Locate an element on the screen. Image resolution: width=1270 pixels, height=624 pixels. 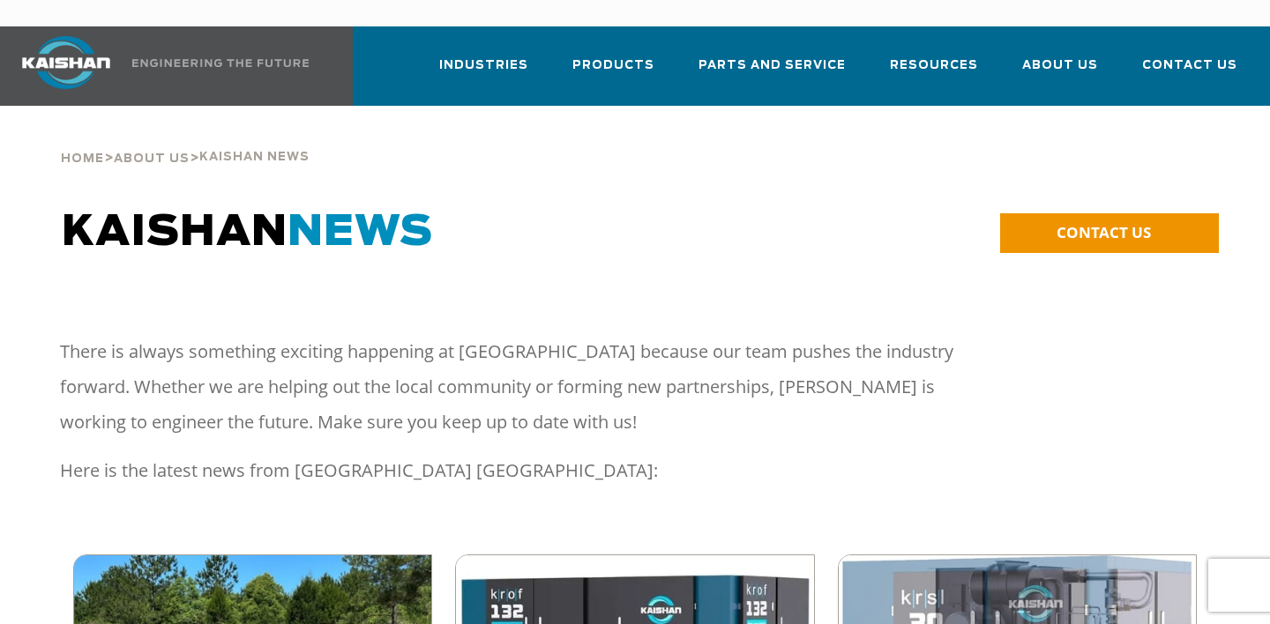
a: Resources is located at coordinates (934, 72).